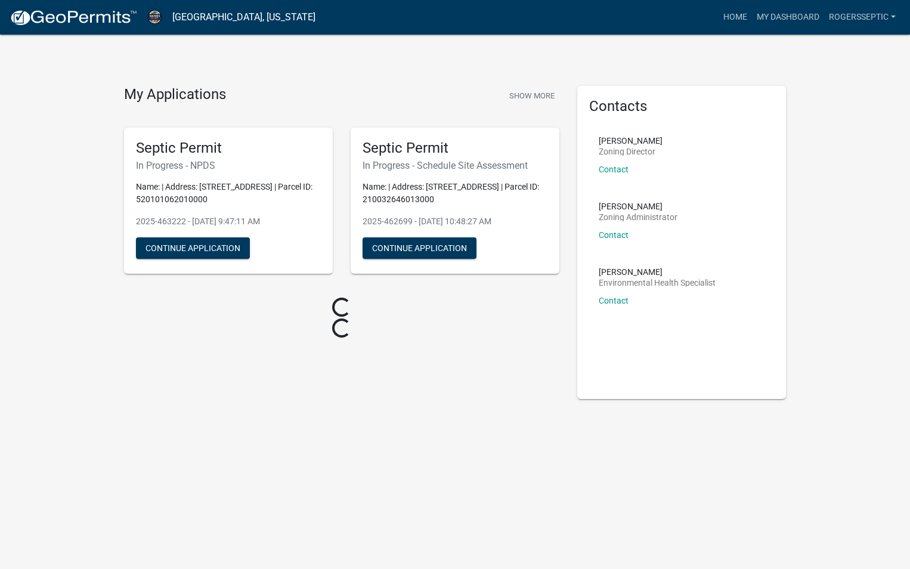 Image resolution: width=910 pixels, height=569 pixels. What do you see at coordinates (862, 17) in the screenshot?
I see `a: rogersseptic` at bounding box center [862, 17].